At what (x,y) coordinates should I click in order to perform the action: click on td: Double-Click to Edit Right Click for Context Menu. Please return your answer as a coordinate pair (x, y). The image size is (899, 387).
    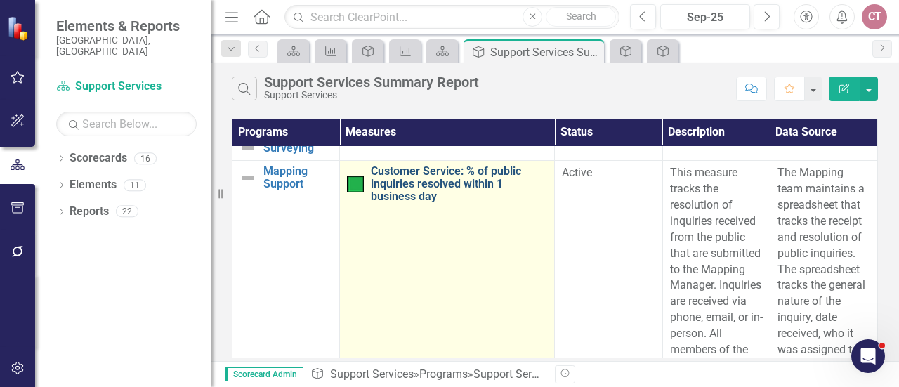
    Looking at the image, I should click on (286, 147).